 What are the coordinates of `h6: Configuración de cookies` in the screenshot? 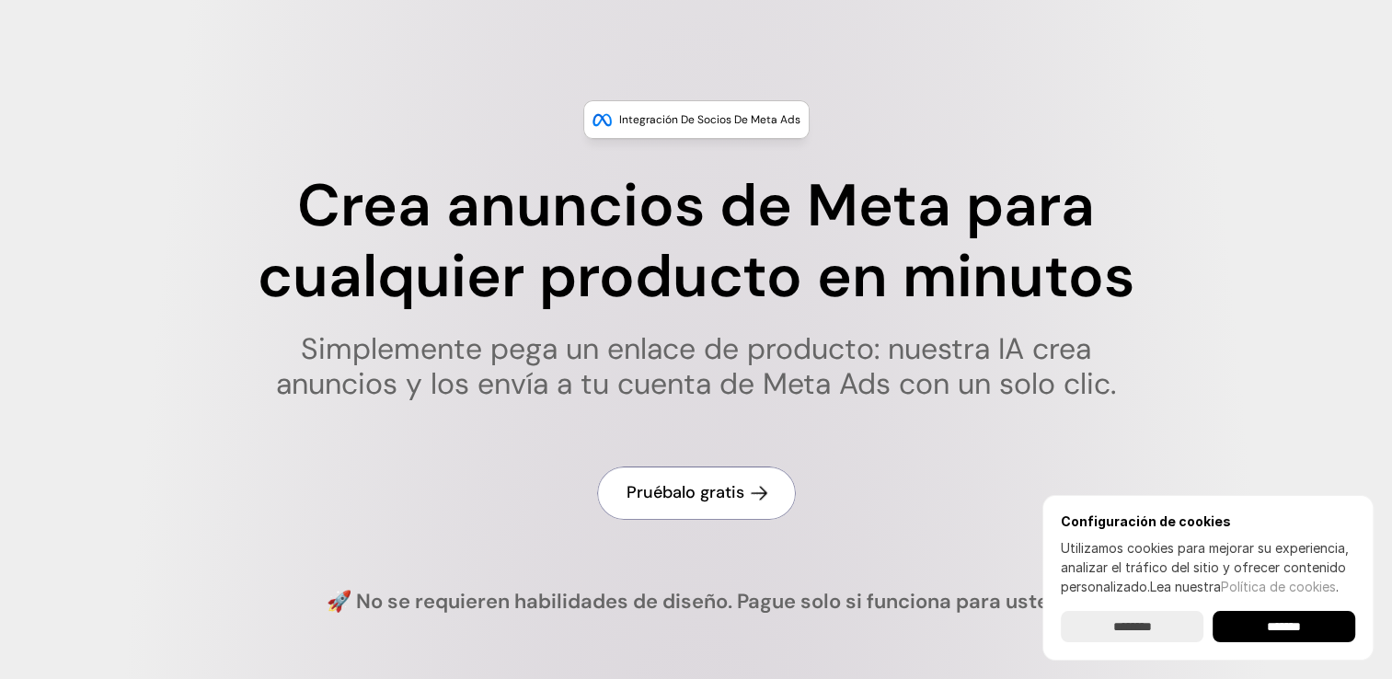 It's located at (1208, 521).